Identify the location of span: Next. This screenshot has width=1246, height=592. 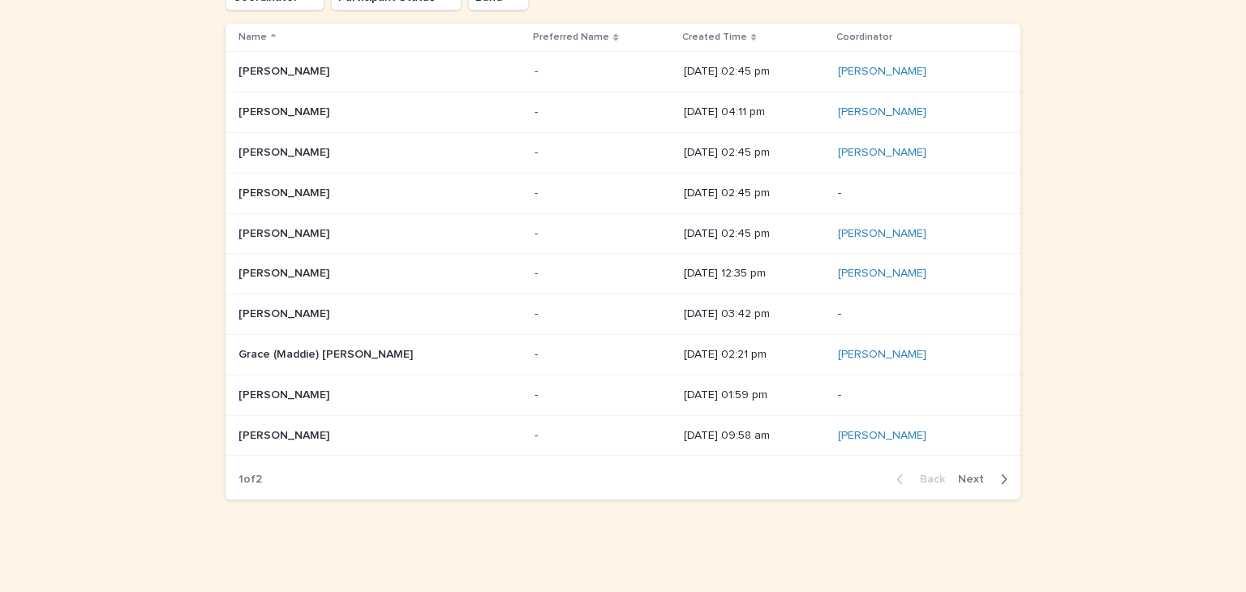
(976, 479).